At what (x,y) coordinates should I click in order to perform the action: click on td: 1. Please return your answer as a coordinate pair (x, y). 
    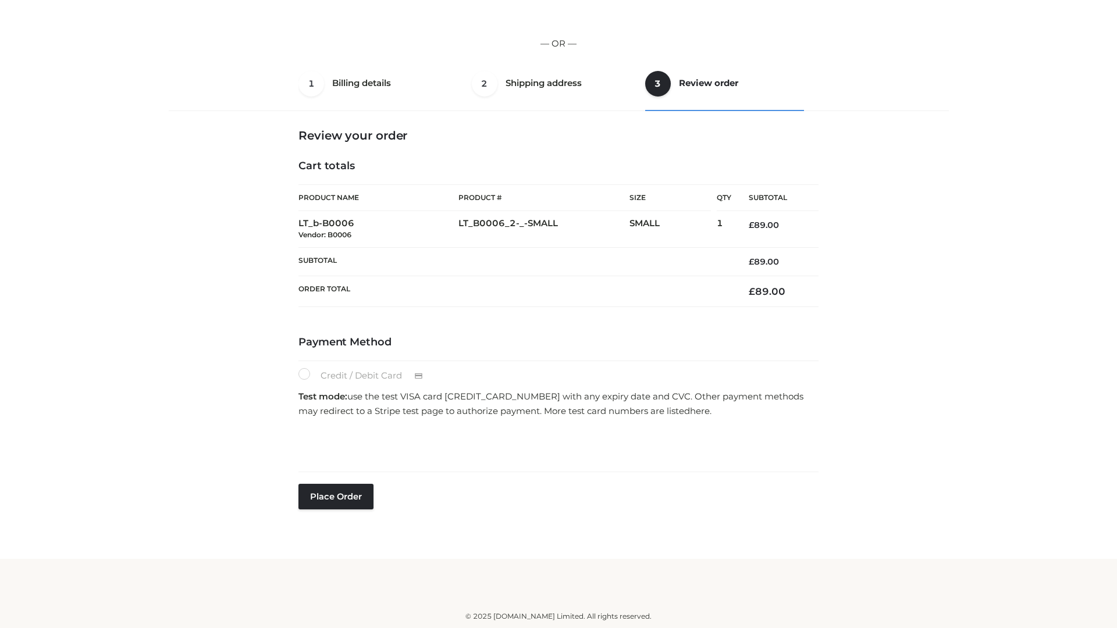
    Looking at the image, I should click on (724, 229).